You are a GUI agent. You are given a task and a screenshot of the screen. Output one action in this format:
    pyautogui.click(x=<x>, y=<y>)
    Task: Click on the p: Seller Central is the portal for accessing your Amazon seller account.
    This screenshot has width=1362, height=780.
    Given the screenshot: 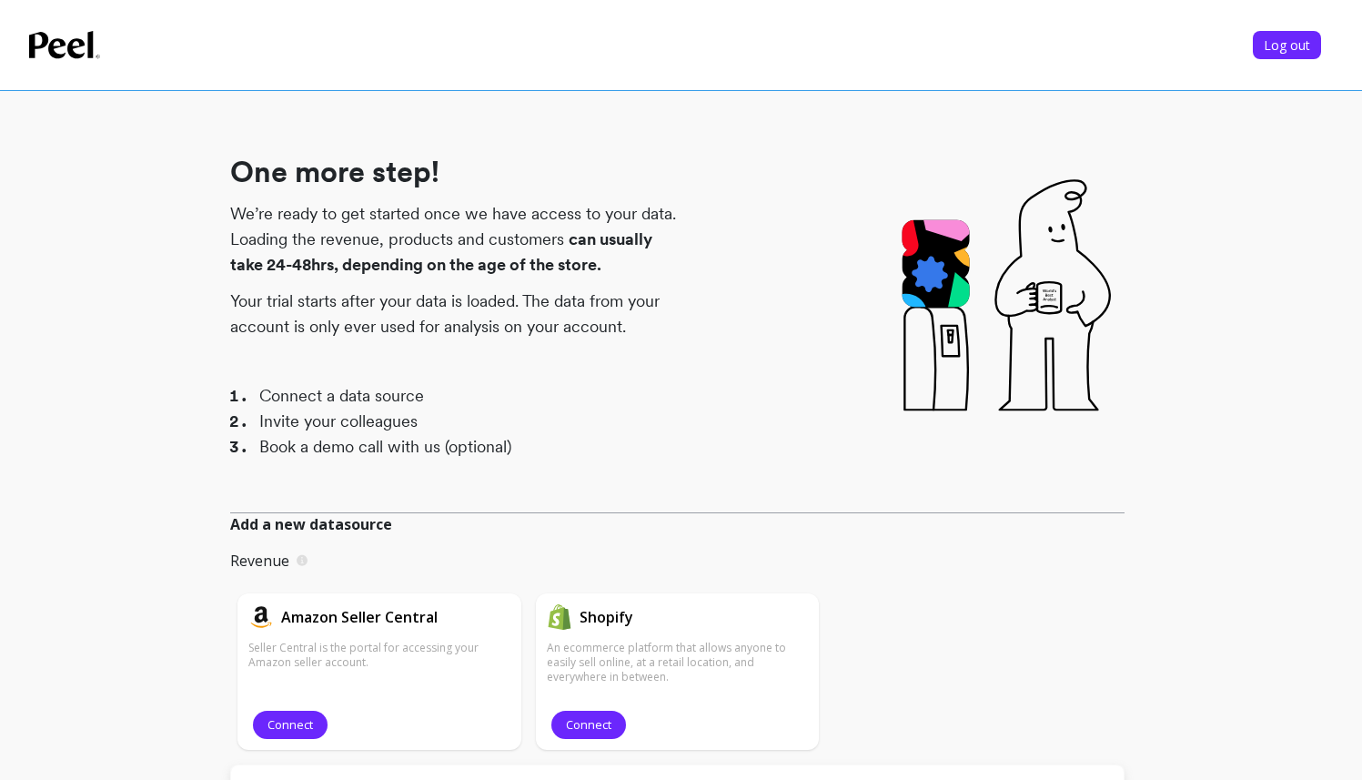 What is the action you would take?
    pyautogui.click(x=379, y=655)
    